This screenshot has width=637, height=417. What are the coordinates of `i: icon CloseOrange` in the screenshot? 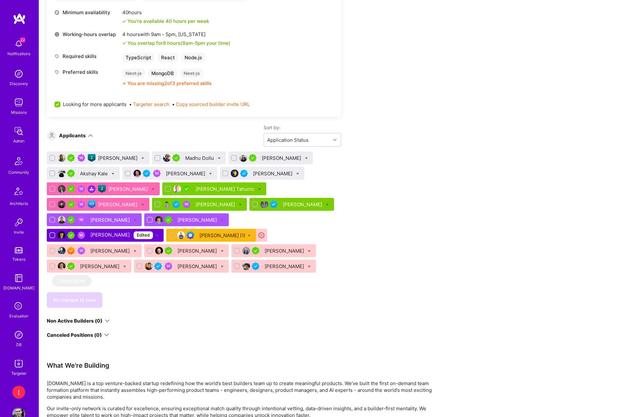 It's located at (124, 84).